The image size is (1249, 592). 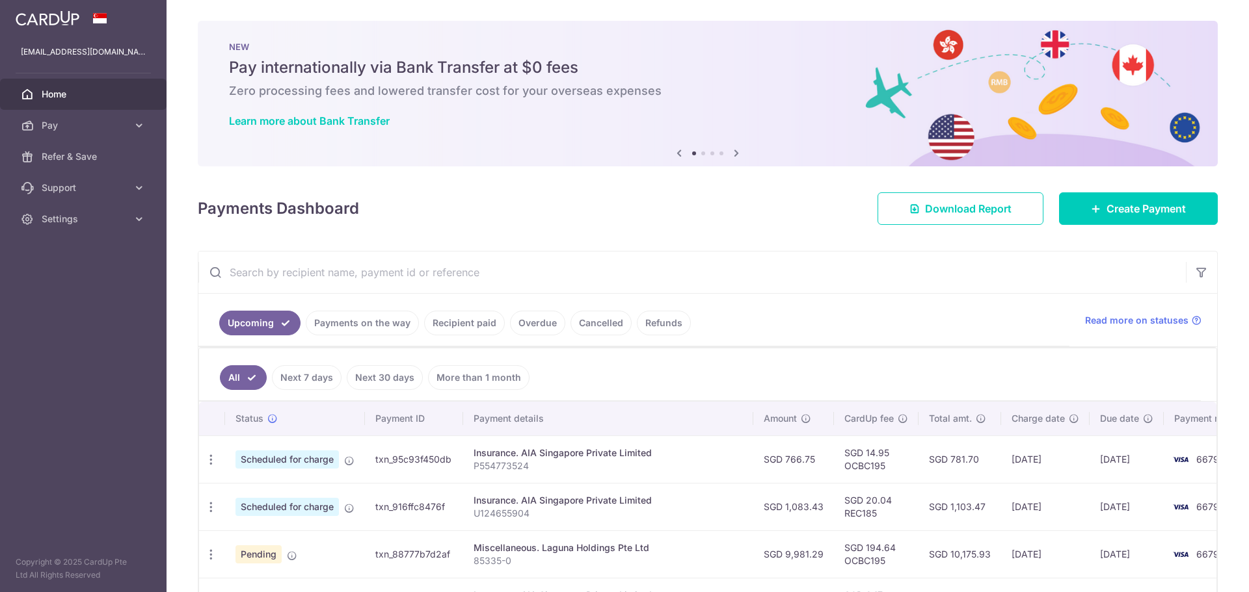 What do you see at coordinates (85, 219) in the screenshot?
I see `span: Settings` at bounding box center [85, 219].